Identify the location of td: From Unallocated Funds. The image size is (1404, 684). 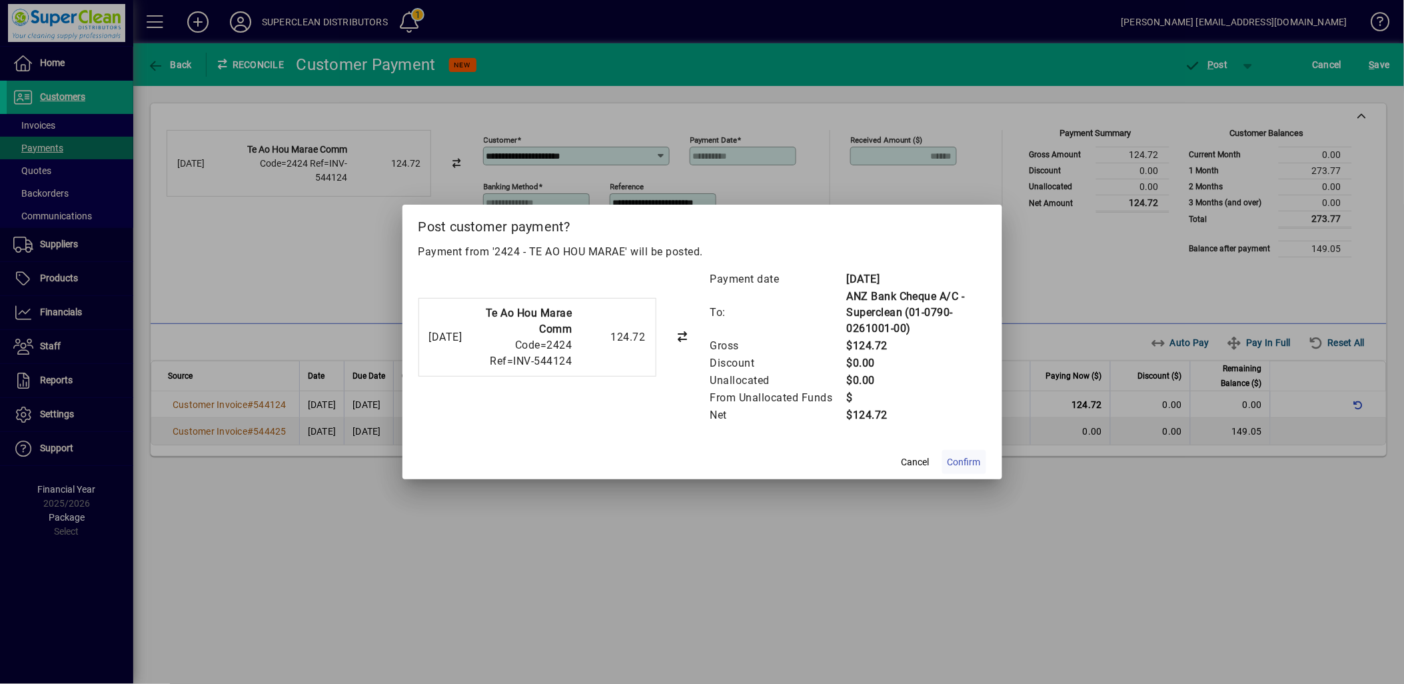
(777, 398).